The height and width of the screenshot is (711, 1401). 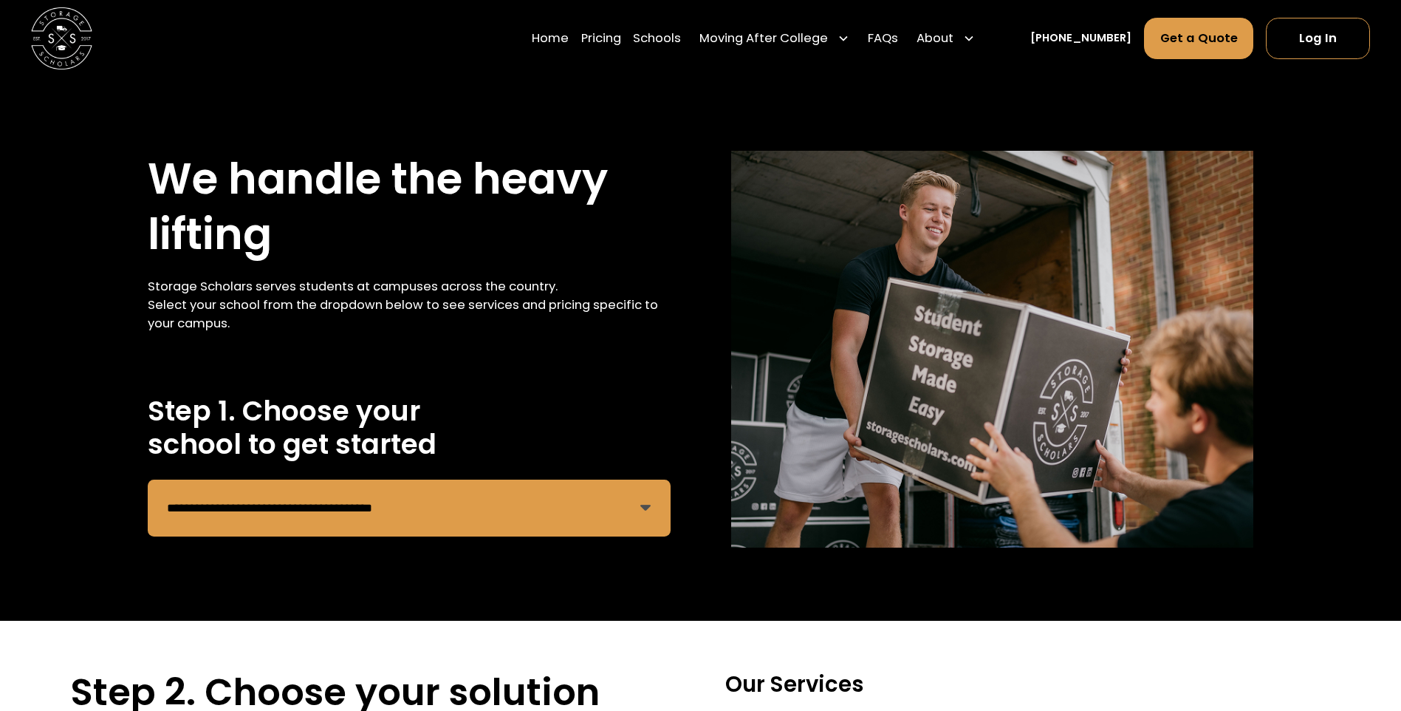 I want to click on a: Schools, so click(x=657, y=38).